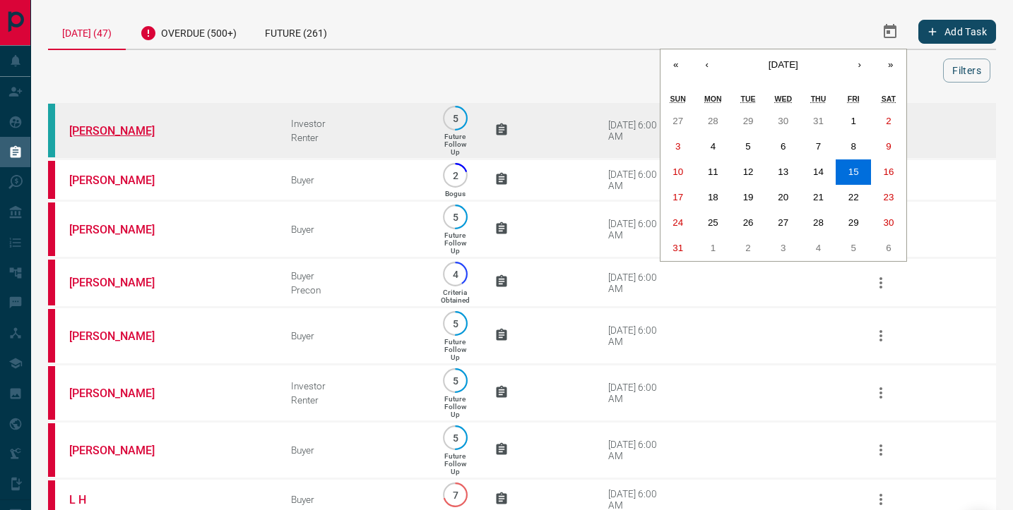 Image resolution: width=1013 pixels, height=510 pixels. I want to click on button: Select Date Range, so click(890, 32).